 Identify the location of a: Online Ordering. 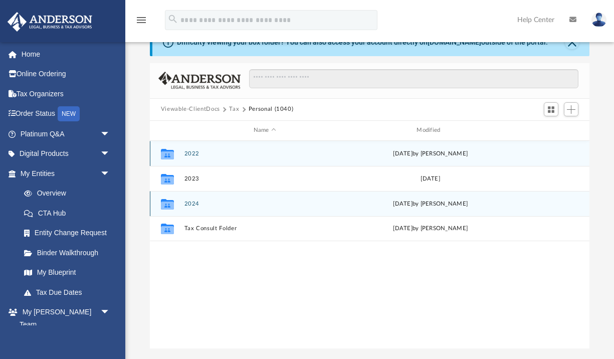
(66, 74).